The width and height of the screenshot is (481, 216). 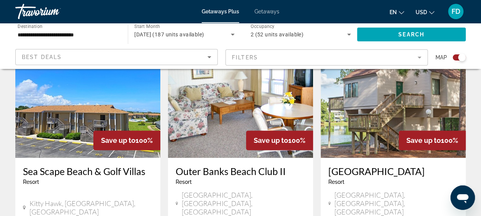 I want to click on span: en, so click(x=393, y=12).